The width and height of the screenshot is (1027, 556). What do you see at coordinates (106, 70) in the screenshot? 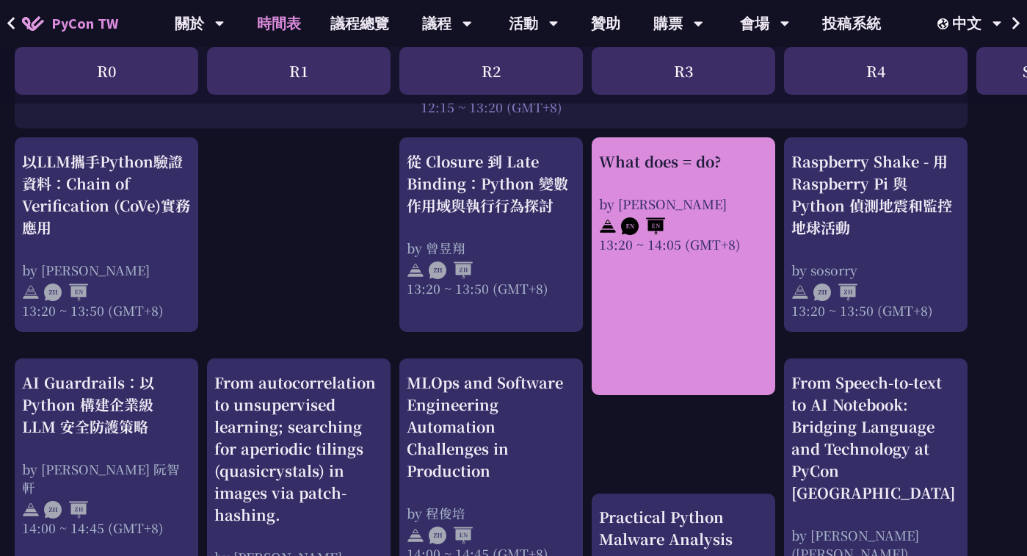
I see `div: R0` at bounding box center [106, 70].